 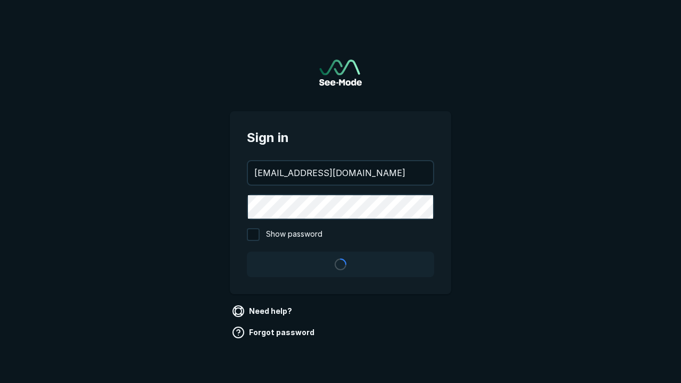 What do you see at coordinates (263, 311) in the screenshot?
I see `a: Need help?` at bounding box center [263, 311].